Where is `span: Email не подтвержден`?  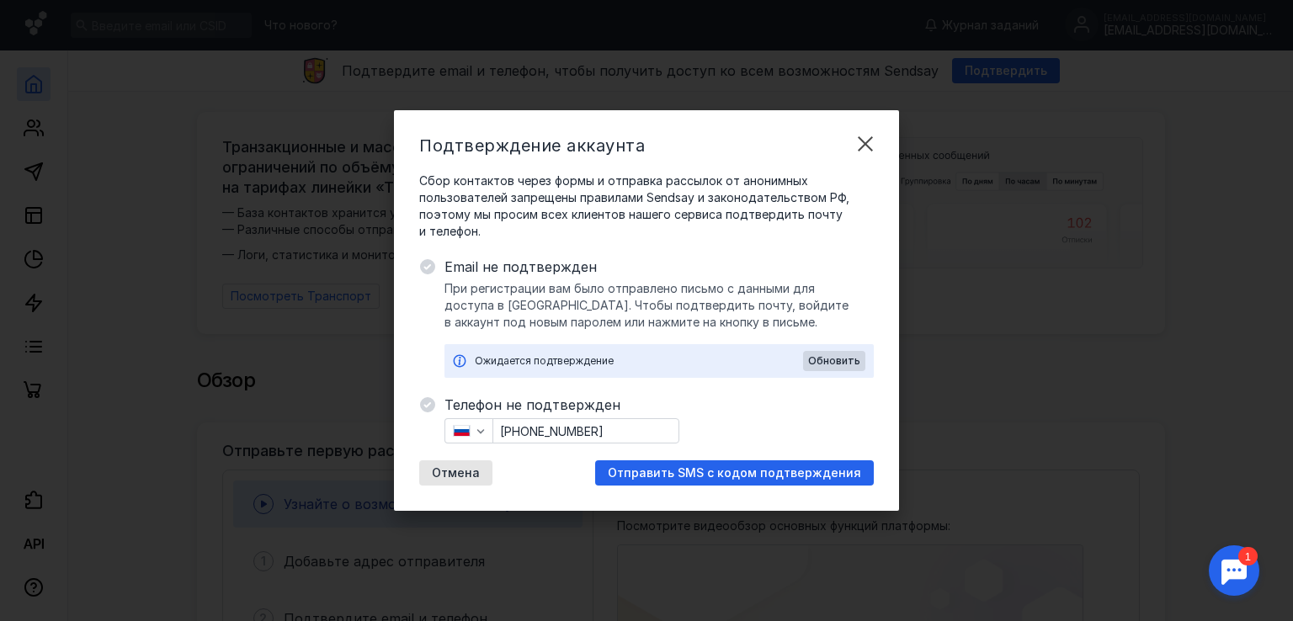
span: Email не подтвержден is located at coordinates (659, 267).